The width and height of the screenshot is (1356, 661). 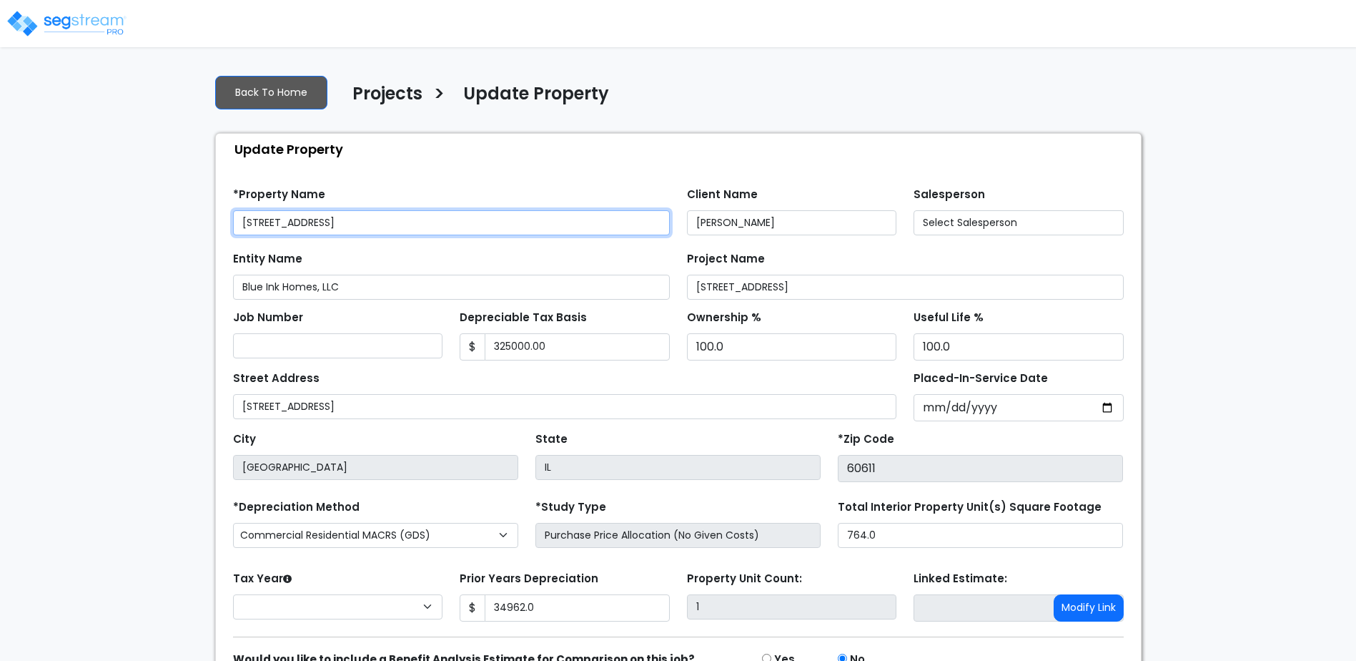 I want to click on input: Ownership, so click(x=792, y=347).